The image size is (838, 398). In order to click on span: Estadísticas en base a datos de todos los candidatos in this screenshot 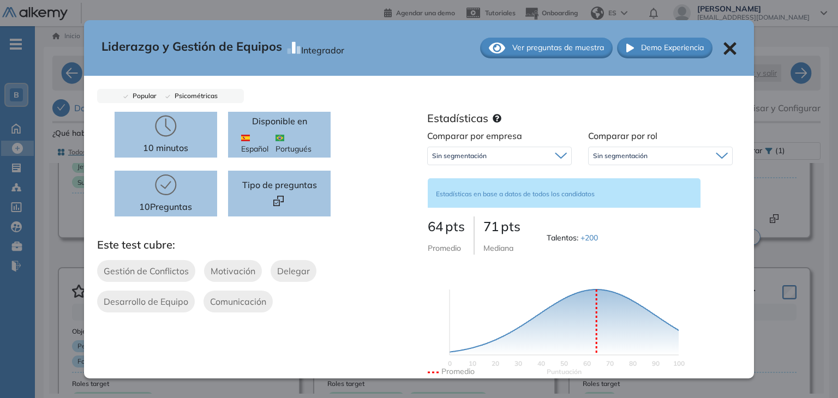, I will do `click(515, 194)`.